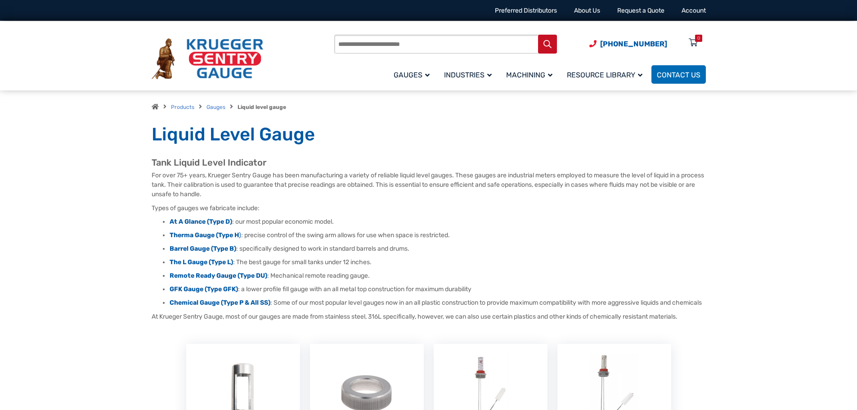 The height and width of the screenshot is (410, 857). I want to click on span: Industries, so click(468, 75).